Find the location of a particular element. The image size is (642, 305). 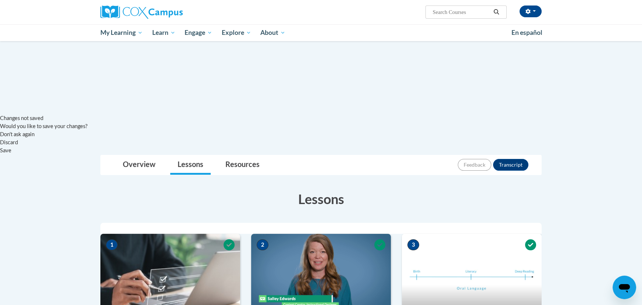

span: 3 is located at coordinates (413, 245).